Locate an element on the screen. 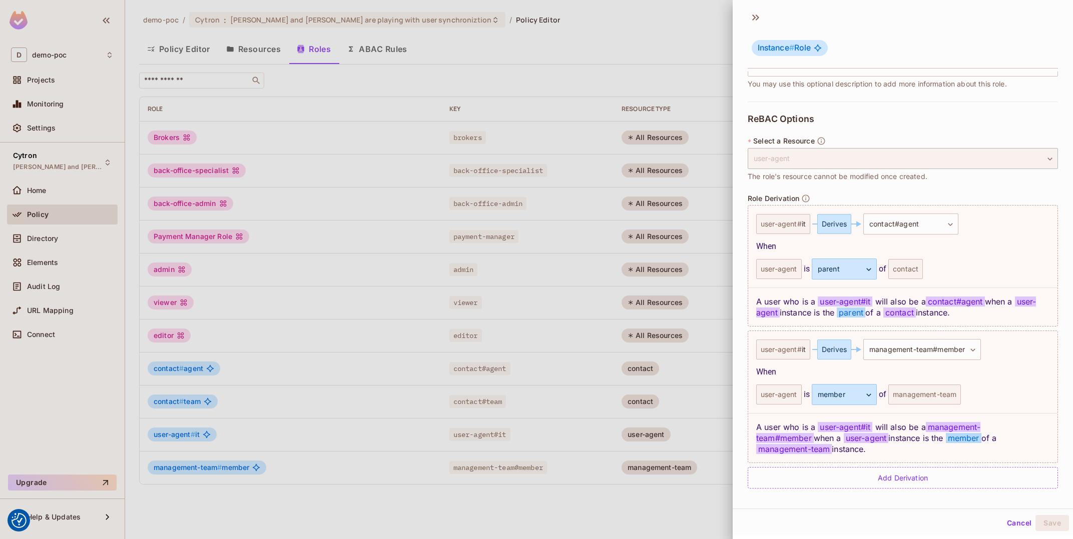 This screenshot has height=539, width=1073. span: Role Derivation is located at coordinates (773, 199).